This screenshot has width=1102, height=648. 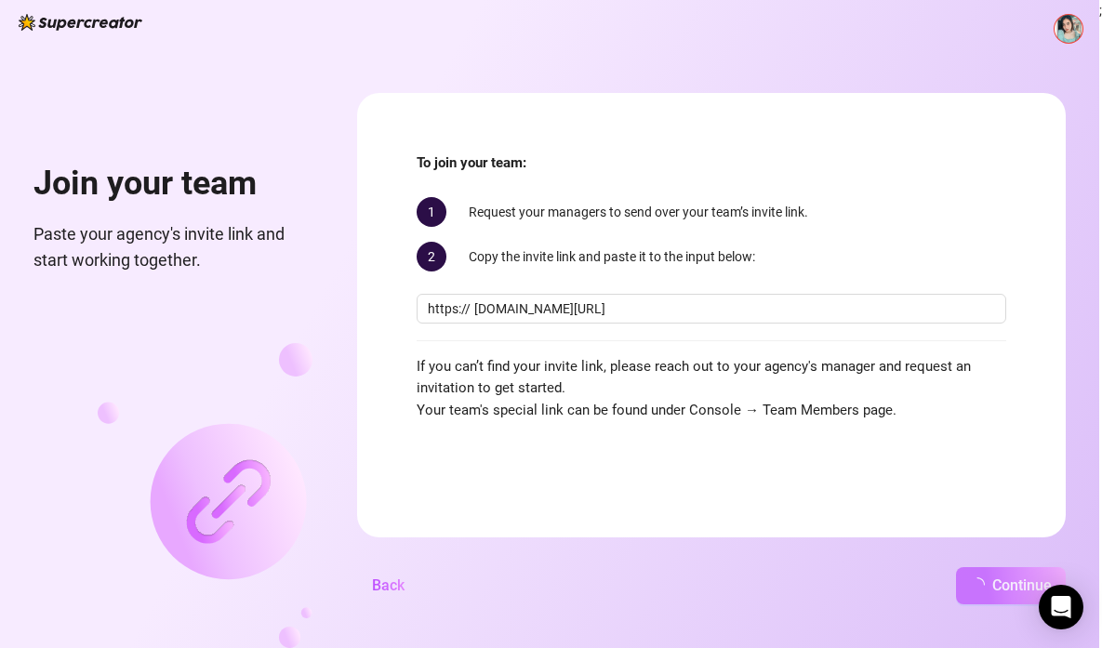 I want to click on h1: Join your team, so click(x=173, y=184).